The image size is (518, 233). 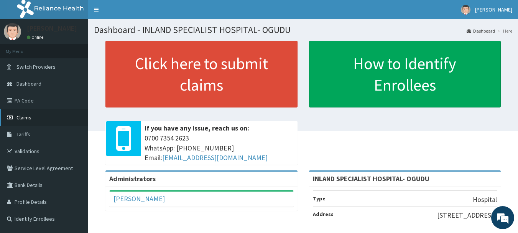 I want to click on span: Switch Providers, so click(x=36, y=67).